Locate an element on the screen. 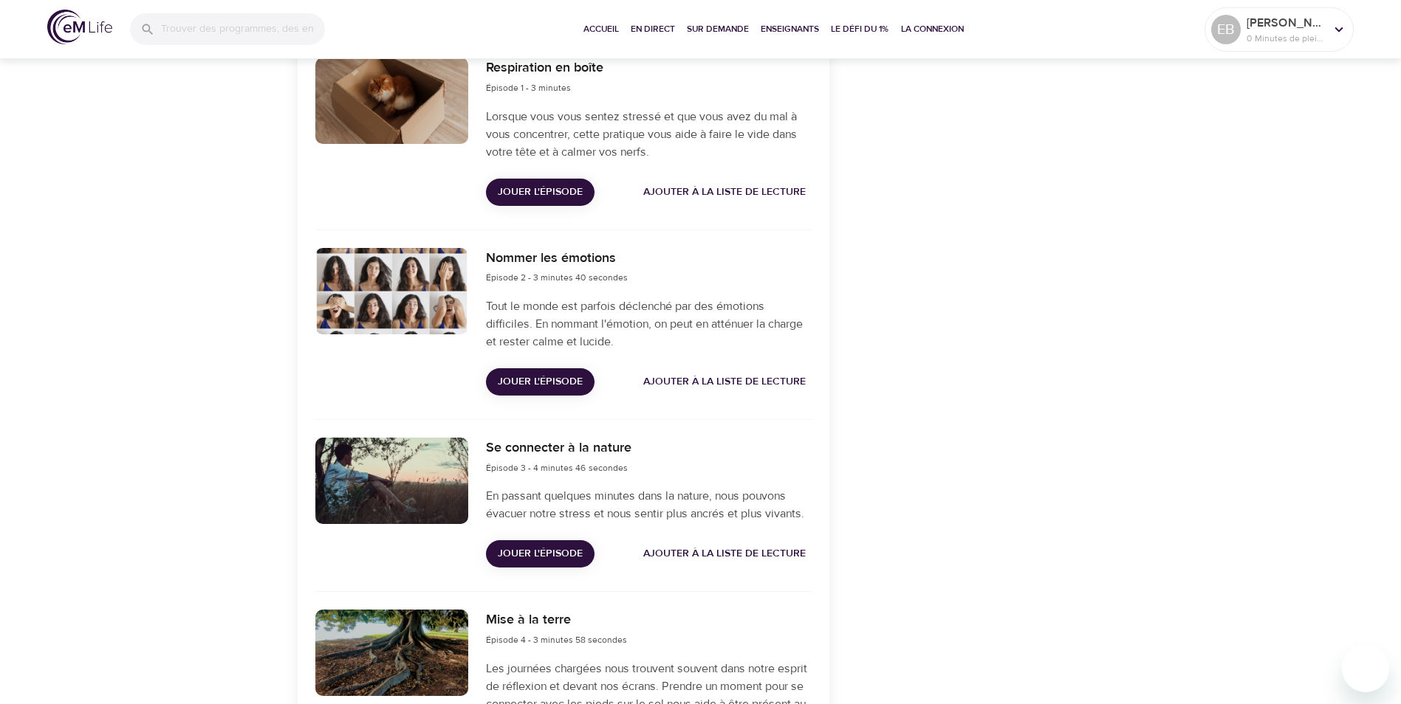 The height and width of the screenshot is (704, 1401). h6: Respiration en boîte is located at coordinates (544, 68).